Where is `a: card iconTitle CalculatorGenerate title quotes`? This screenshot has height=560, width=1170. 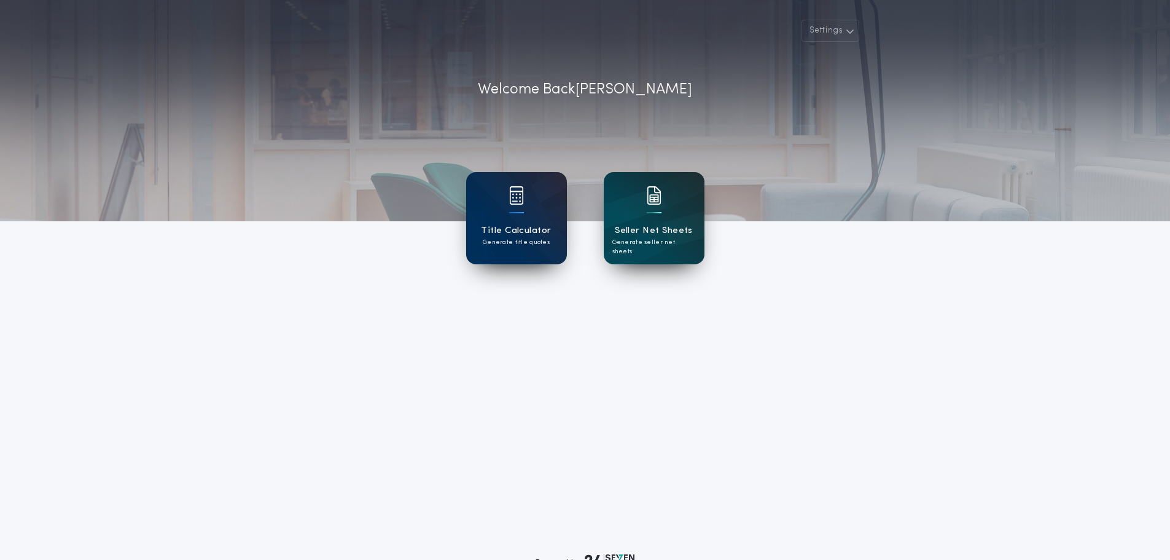
a: card iconTitle CalculatorGenerate title quotes is located at coordinates (517, 218).